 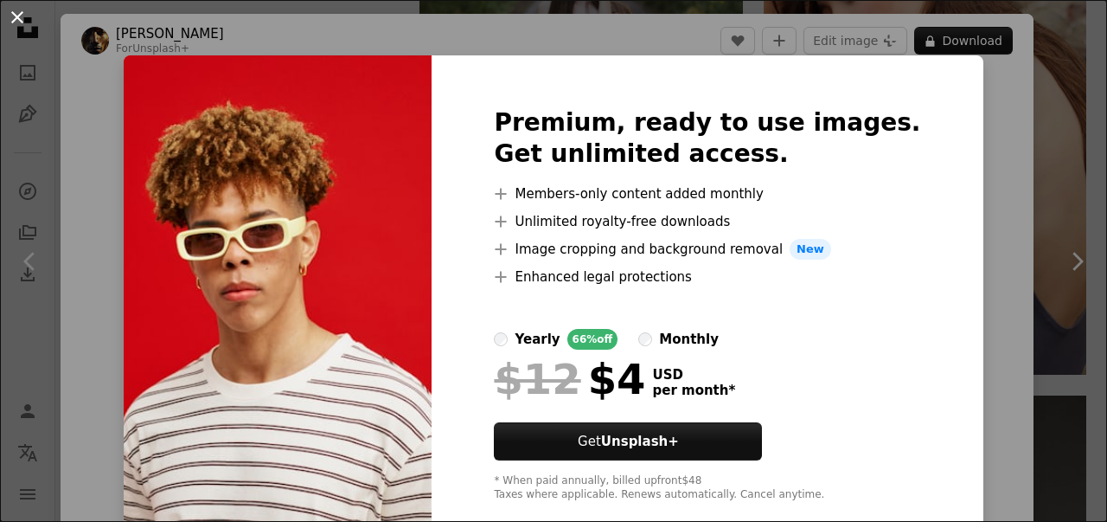 What do you see at coordinates (592, 339) in the screenshot?
I see `div: 66% off` at bounding box center [592, 339].